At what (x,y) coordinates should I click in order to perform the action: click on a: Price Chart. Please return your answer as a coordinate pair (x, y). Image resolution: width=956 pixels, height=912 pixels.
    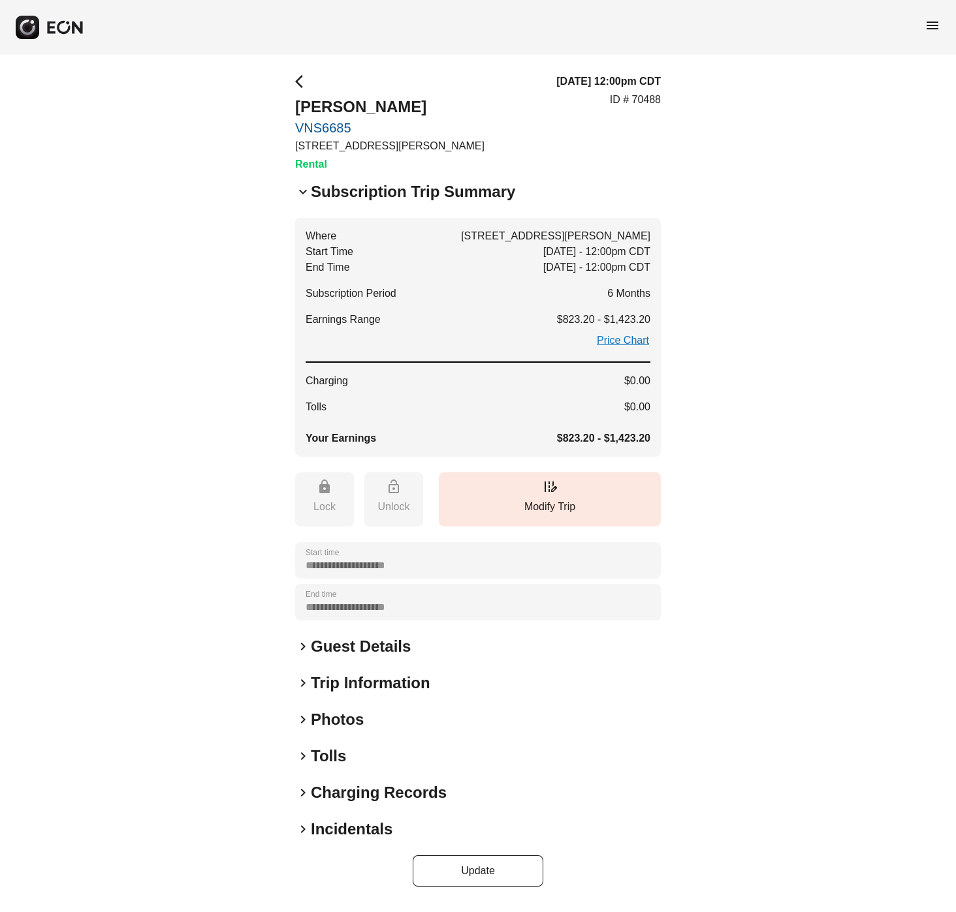
    Looking at the image, I should click on (623, 341).